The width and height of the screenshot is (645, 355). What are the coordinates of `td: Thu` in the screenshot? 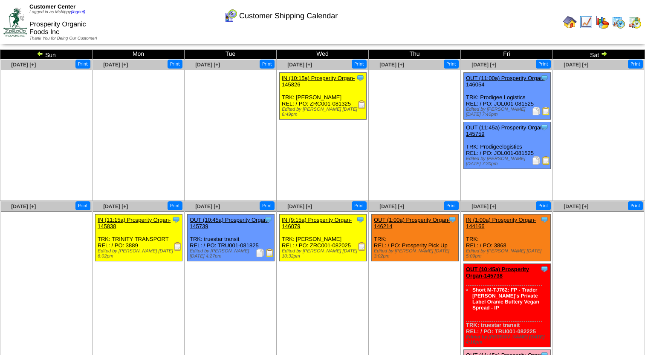 It's located at (415, 55).